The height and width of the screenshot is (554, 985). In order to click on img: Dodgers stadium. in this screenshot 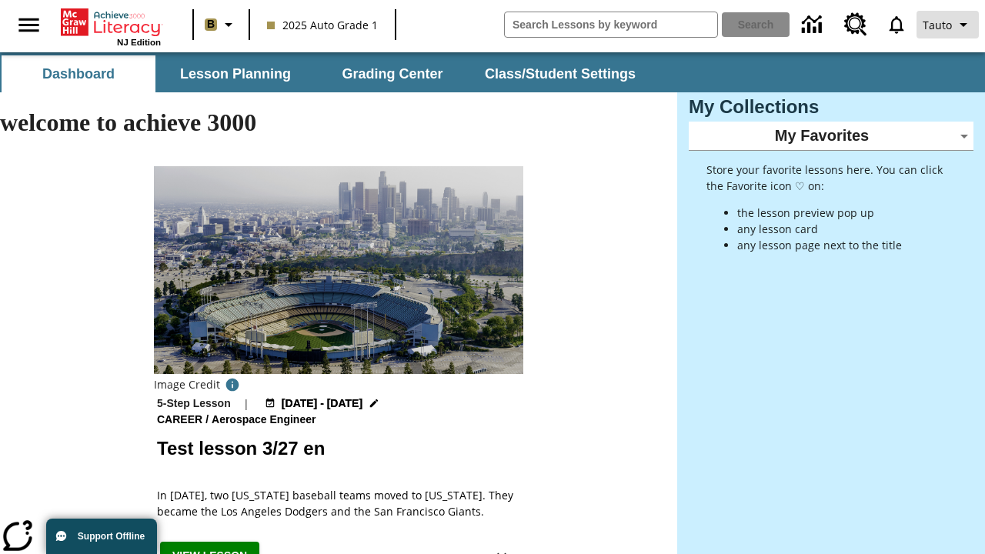, I will do `click(339, 270)`.